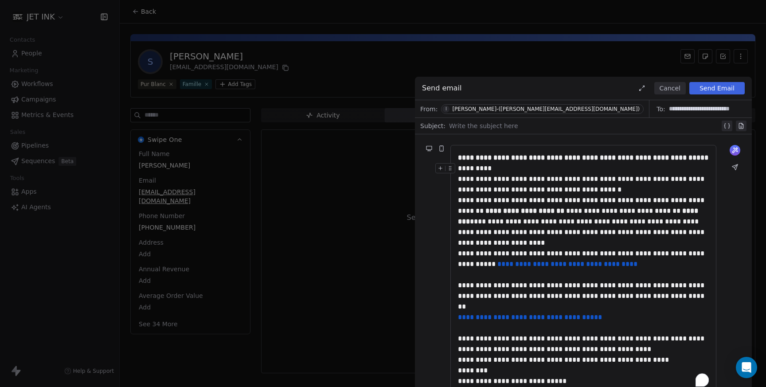 The image size is (766, 387). I want to click on button: Cancel, so click(670, 88).